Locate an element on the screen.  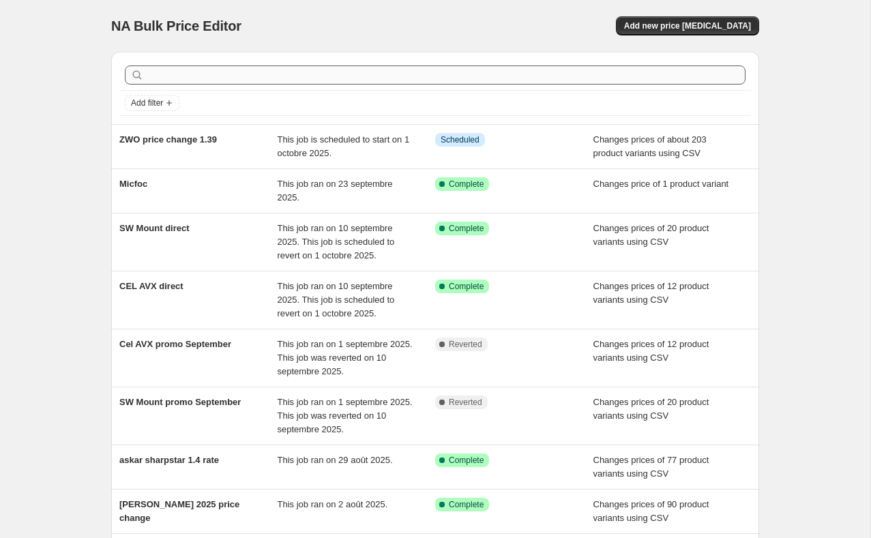
span: Changes prices of 77 product variants using CSV is located at coordinates (651, 466).